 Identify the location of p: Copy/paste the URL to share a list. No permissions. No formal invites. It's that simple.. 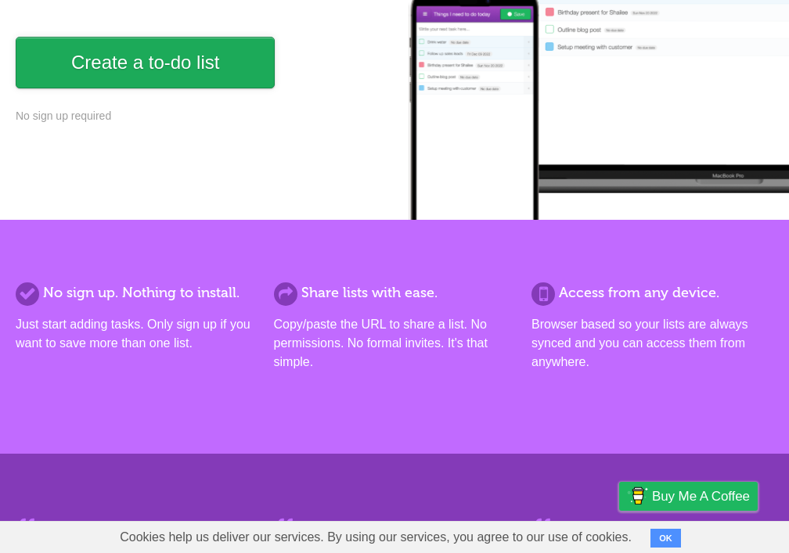
(395, 344).